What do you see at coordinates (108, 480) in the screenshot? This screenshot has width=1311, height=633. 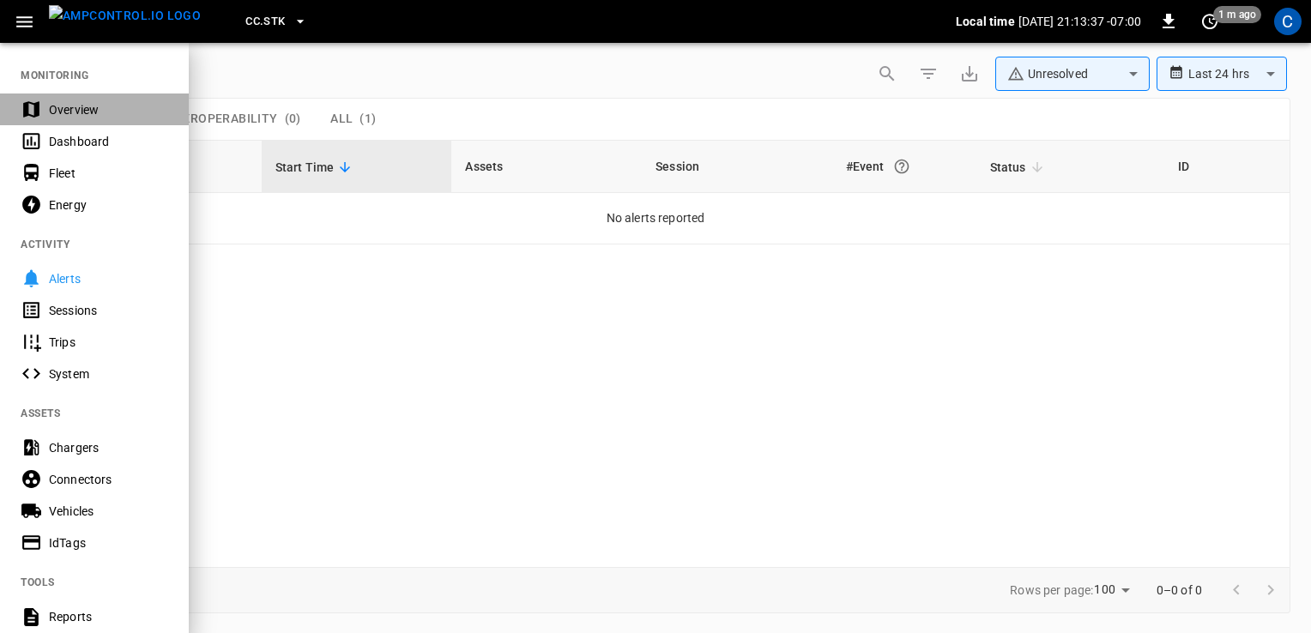 I see `div: Connectors` at bounding box center [108, 480].